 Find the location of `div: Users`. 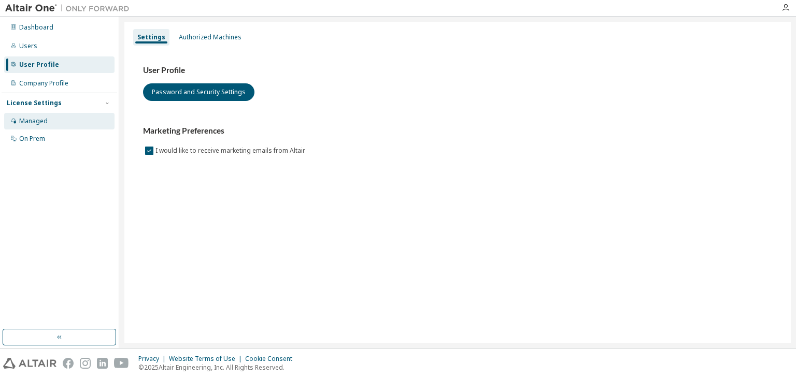

div: Users is located at coordinates (28, 46).